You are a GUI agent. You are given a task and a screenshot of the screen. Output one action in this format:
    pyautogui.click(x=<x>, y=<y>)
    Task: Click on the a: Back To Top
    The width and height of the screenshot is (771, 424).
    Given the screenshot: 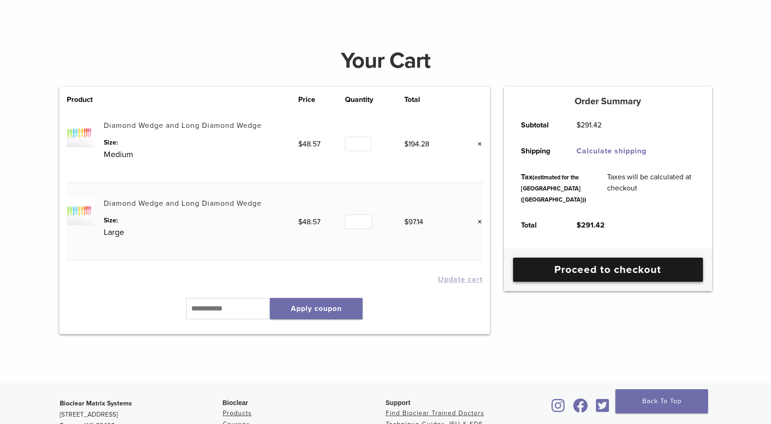 What is the action you would take?
    pyautogui.click(x=661, y=401)
    